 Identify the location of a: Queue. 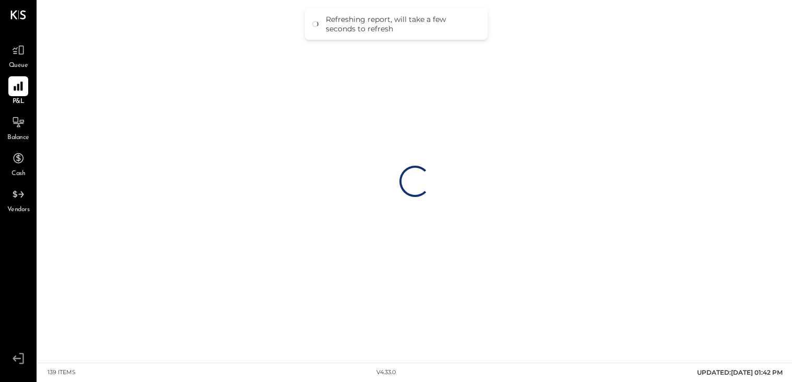
(18, 55).